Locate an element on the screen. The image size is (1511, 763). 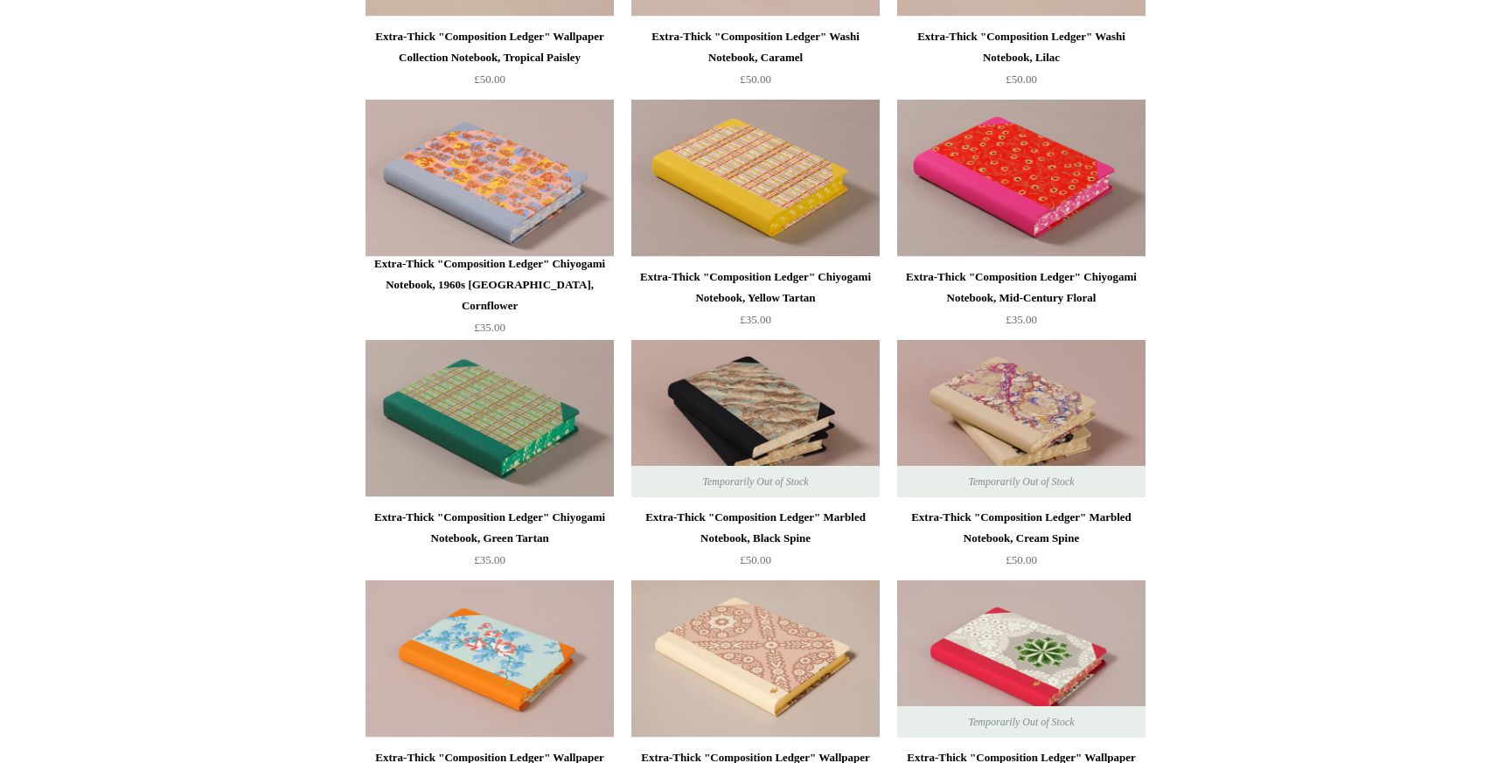
img: Extra-Thick "Composition Ledger" Chiyogami Notebook, Mid-Century Floral is located at coordinates (1021, 178).